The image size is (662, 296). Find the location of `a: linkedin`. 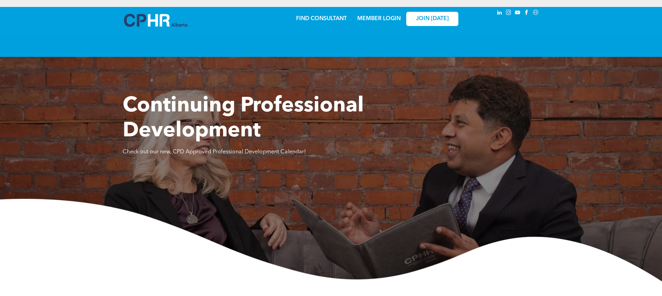

a: linkedin is located at coordinates (499, 13).